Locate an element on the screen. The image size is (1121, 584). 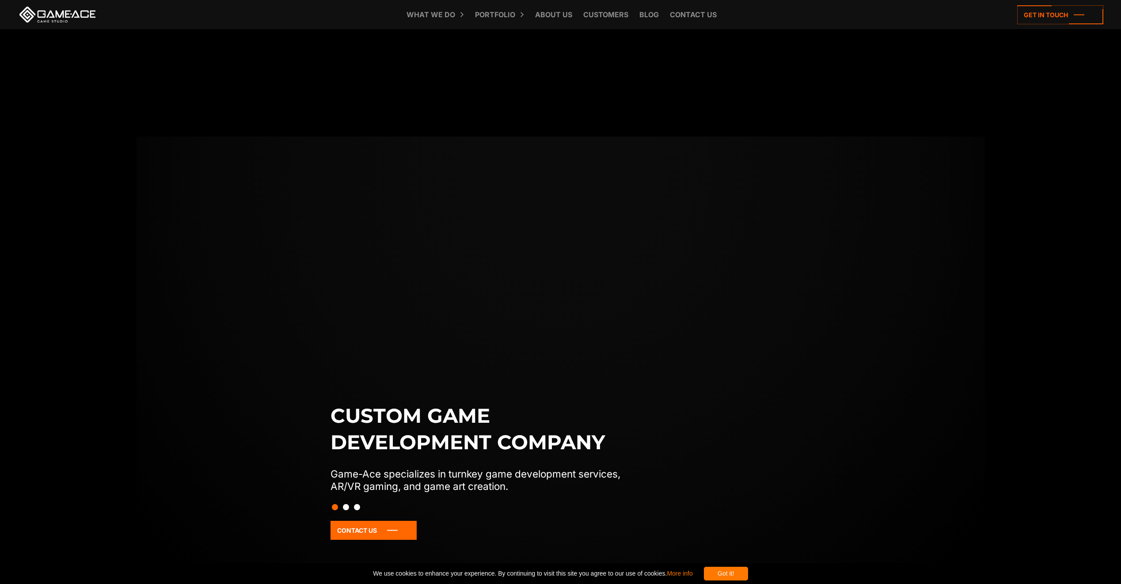
button: Slide 2 is located at coordinates (346, 507).